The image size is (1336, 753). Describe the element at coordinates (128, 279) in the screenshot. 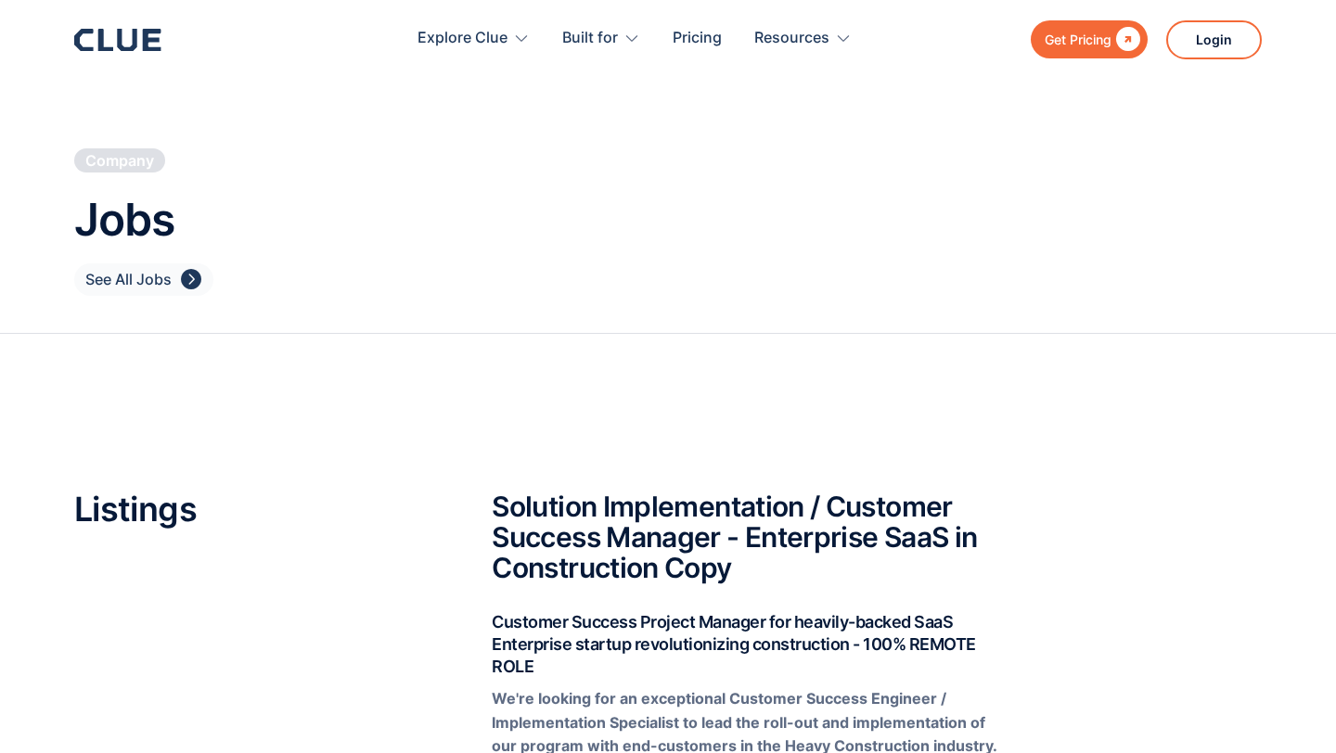

I see `div: See All Jobs` at that location.